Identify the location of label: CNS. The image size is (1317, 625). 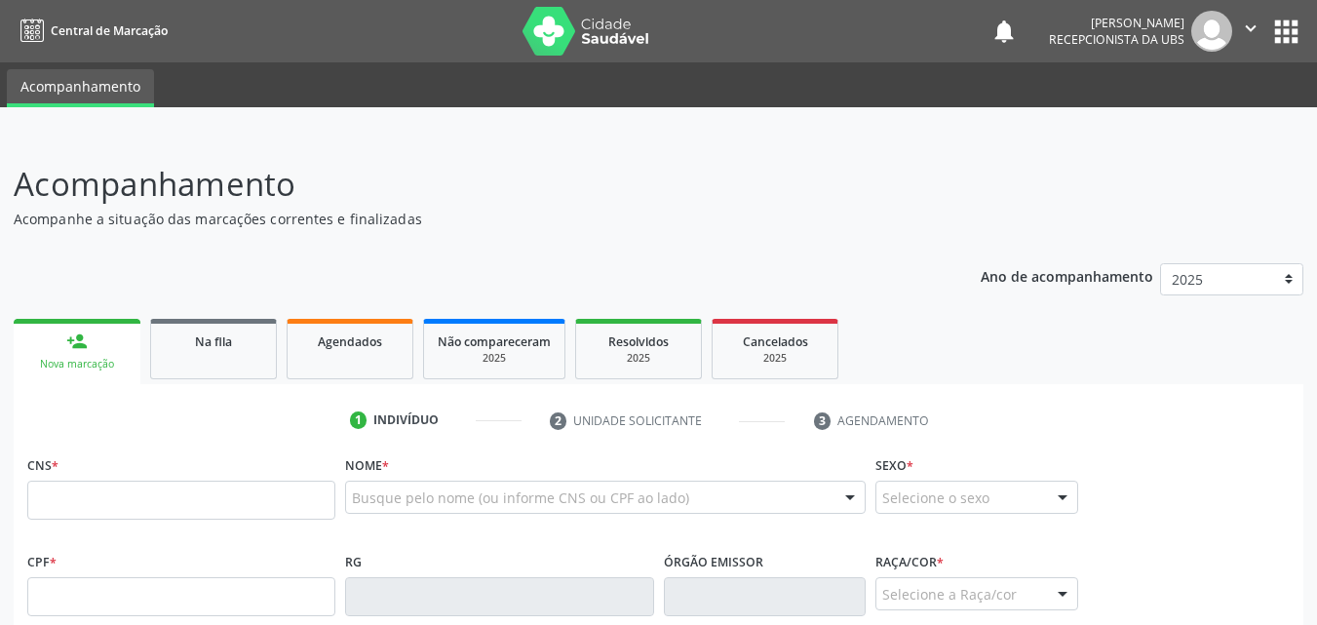
(43, 465).